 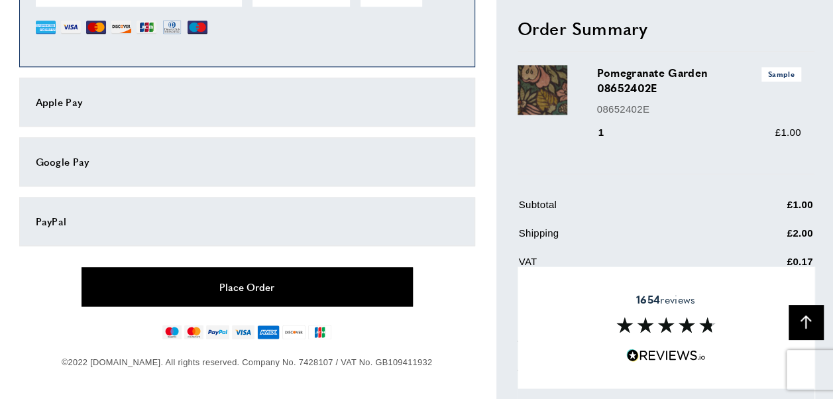 I want to click on img: american-express, so click(x=268, y=332).